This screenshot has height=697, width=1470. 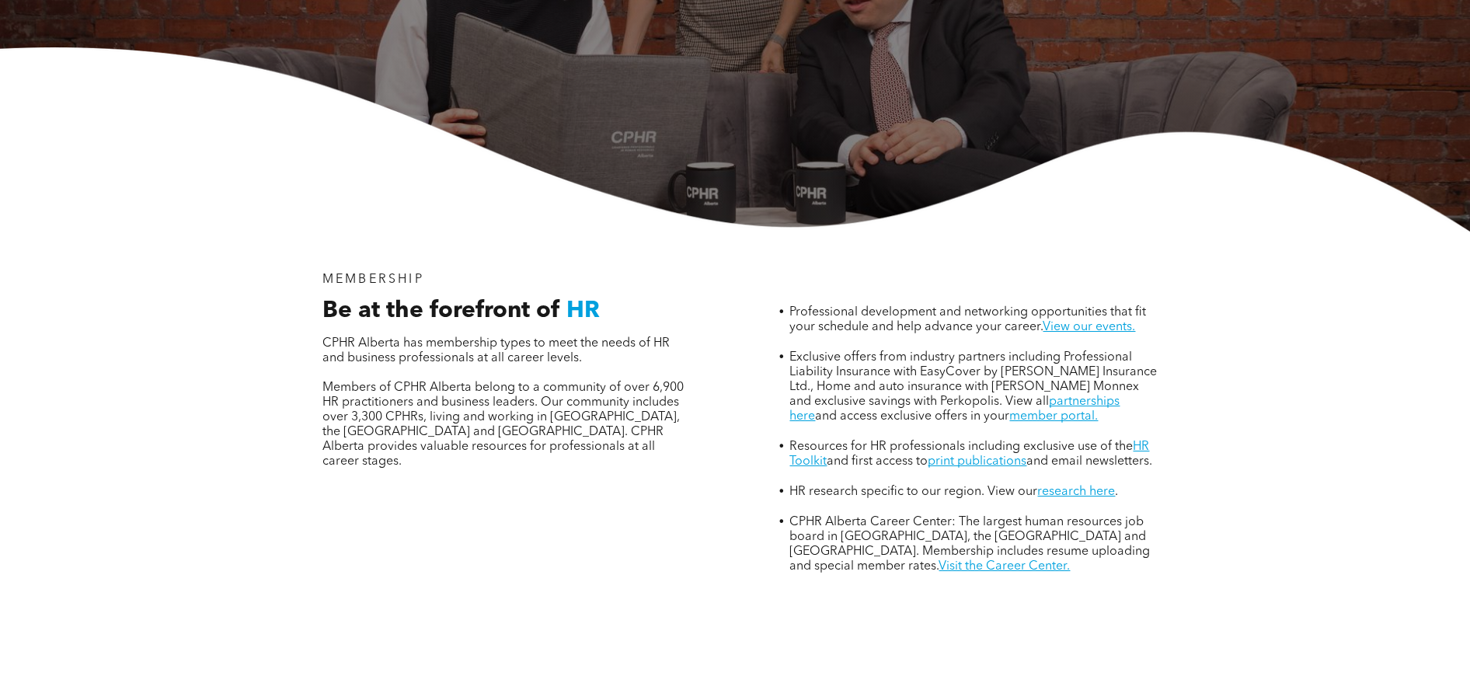 What do you see at coordinates (441, 311) in the screenshot?
I see `span: Be at the forefront of` at bounding box center [441, 311].